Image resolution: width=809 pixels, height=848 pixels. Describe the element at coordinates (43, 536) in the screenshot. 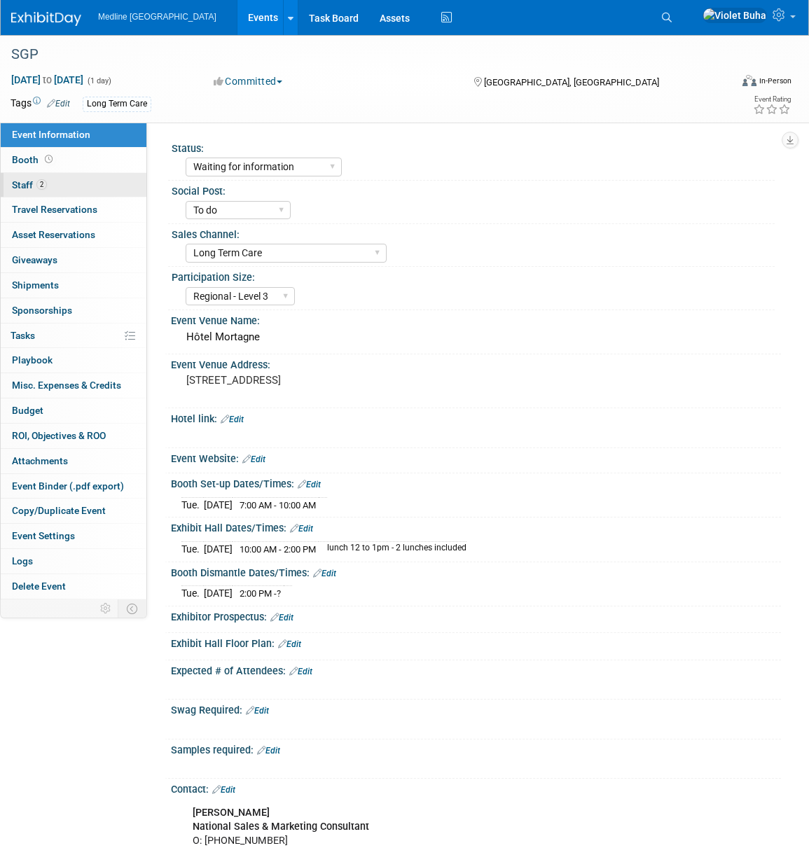

I see `span: Event Settings` at that location.